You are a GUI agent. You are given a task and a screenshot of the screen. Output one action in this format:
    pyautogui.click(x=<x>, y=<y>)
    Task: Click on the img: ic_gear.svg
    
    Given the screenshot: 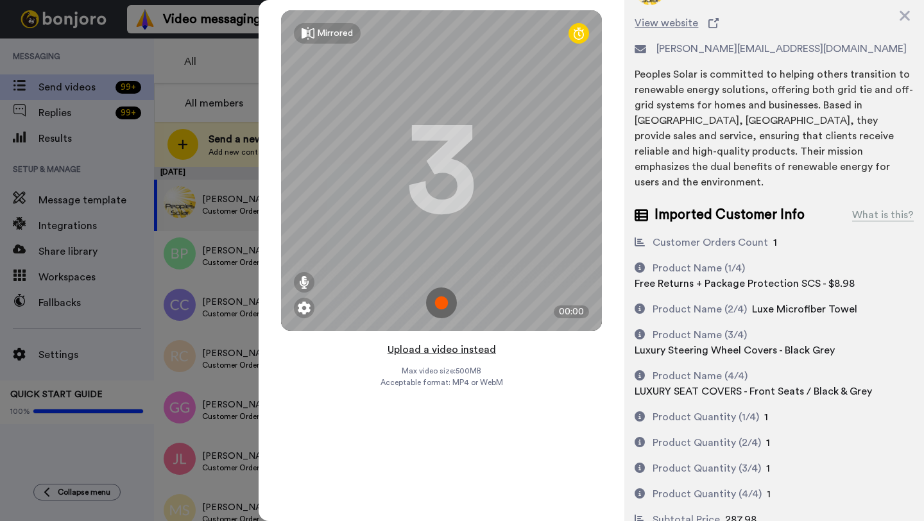 What is the action you would take?
    pyautogui.click(x=304, y=308)
    